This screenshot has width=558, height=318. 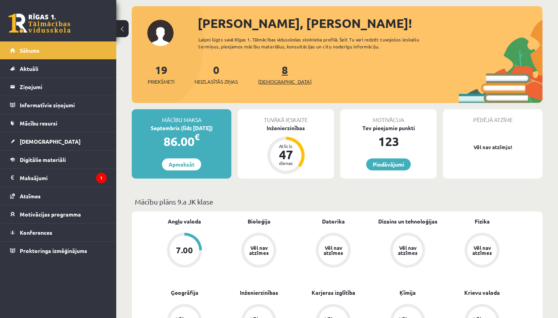 What do you see at coordinates (216, 74) in the screenshot?
I see `a: 0Neizlasītās ziņas` at bounding box center [216, 74].